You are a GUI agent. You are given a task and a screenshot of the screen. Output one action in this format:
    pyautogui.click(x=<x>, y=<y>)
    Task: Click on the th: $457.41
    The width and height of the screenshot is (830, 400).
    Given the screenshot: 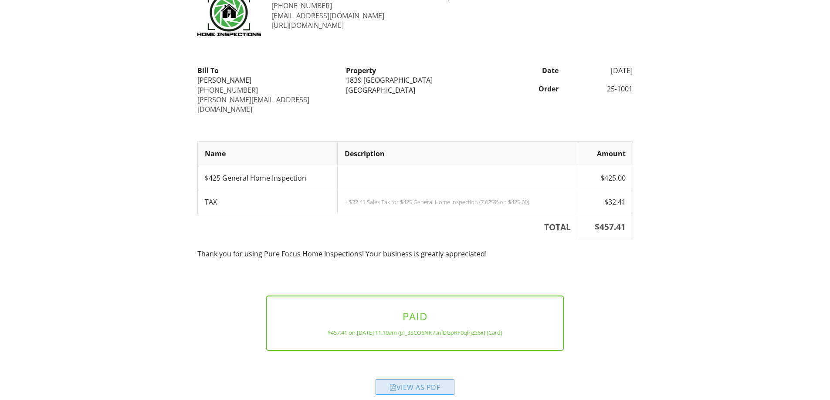 What is the action you would take?
    pyautogui.click(x=605, y=227)
    